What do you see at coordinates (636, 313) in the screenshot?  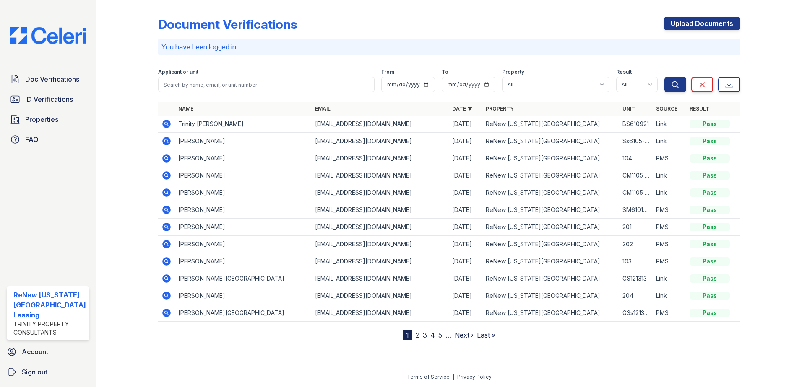 I see `td: GSs121313` at bounding box center [636, 313].